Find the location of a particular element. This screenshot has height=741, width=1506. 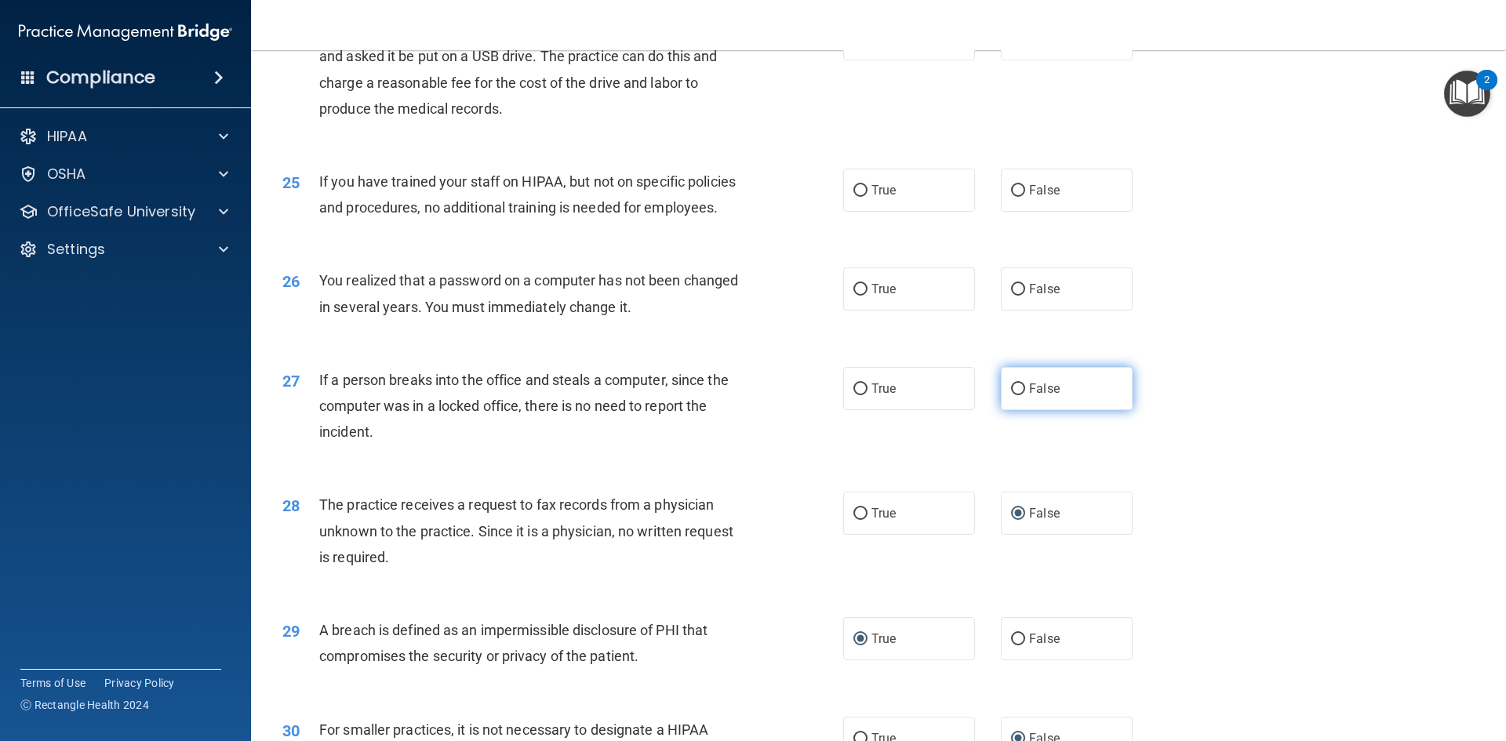

a: HIPAA is located at coordinates (123, 137).